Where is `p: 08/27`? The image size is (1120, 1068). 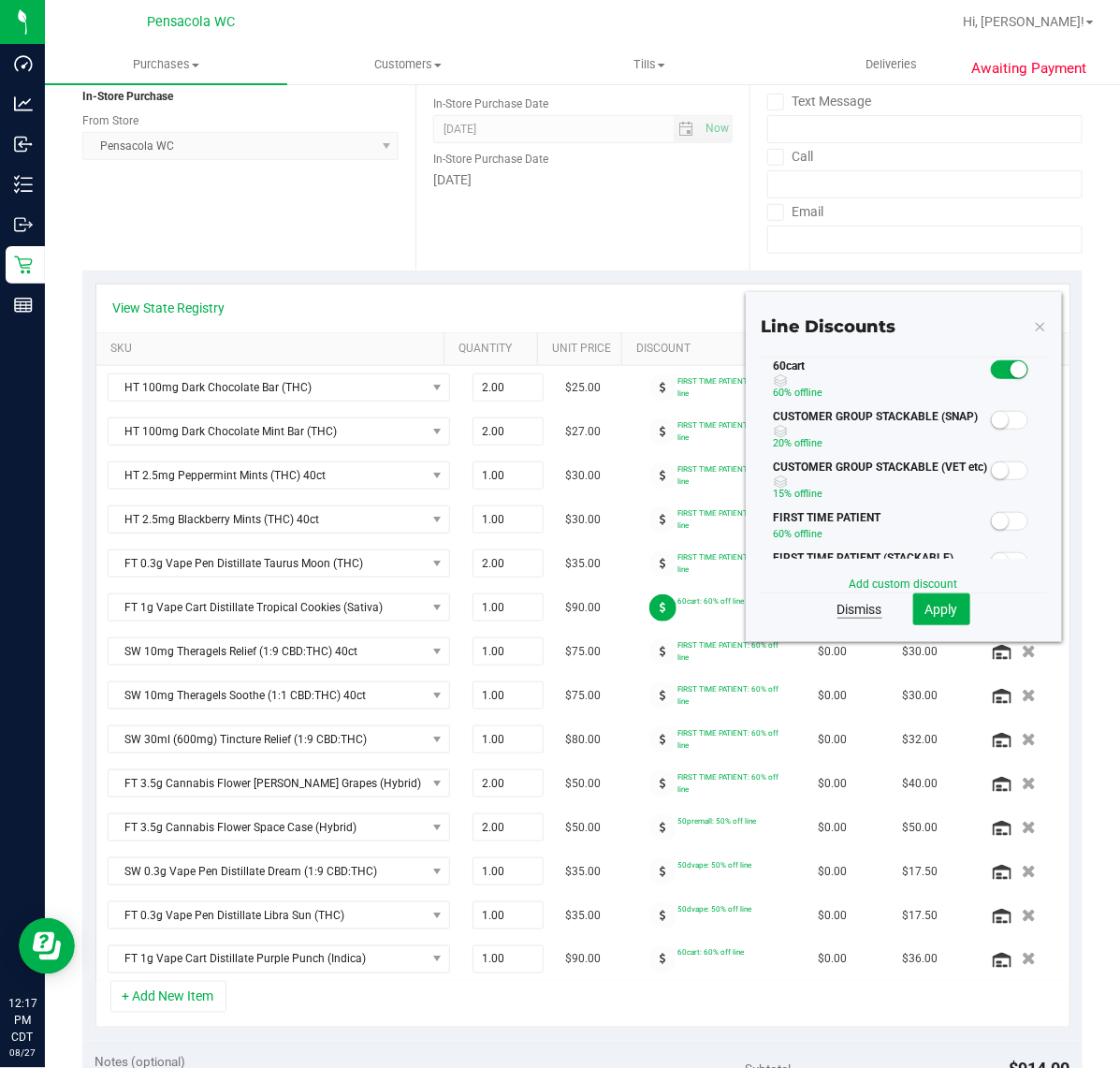
p: 08/27 is located at coordinates (23, 1052).